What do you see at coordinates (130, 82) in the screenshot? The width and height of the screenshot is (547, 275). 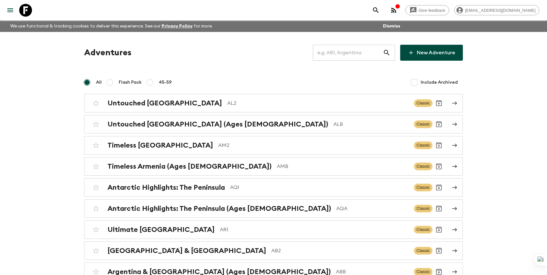 I see `span: Flash Pack` at bounding box center [130, 82].